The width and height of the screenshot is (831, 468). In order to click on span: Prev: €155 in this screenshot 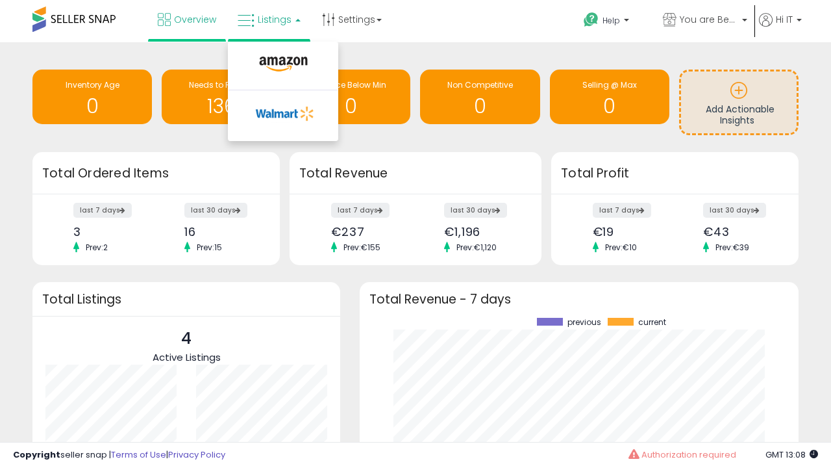, I will do `click(362, 247)`.